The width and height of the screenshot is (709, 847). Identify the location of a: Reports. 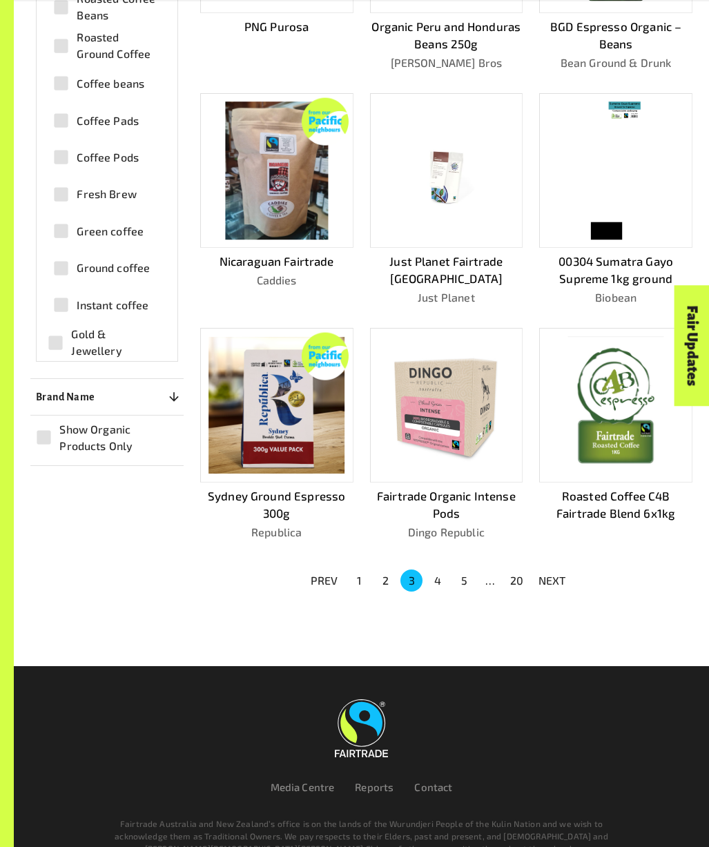
(374, 787).